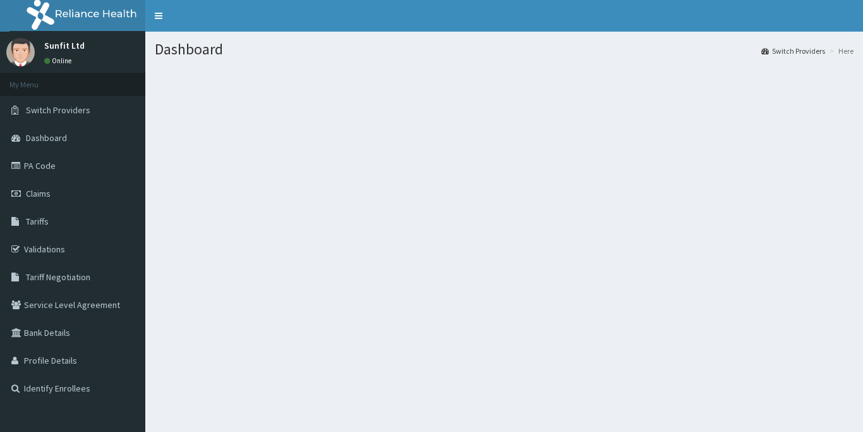  Describe the element at coordinates (504, 49) in the screenshot. I see `h1: Dashboard` at that location.